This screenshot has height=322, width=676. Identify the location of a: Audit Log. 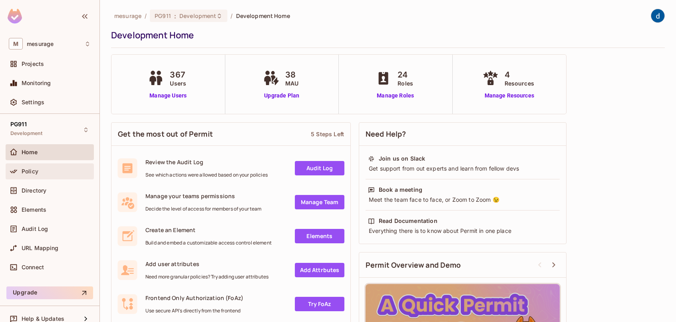
(320, 168).